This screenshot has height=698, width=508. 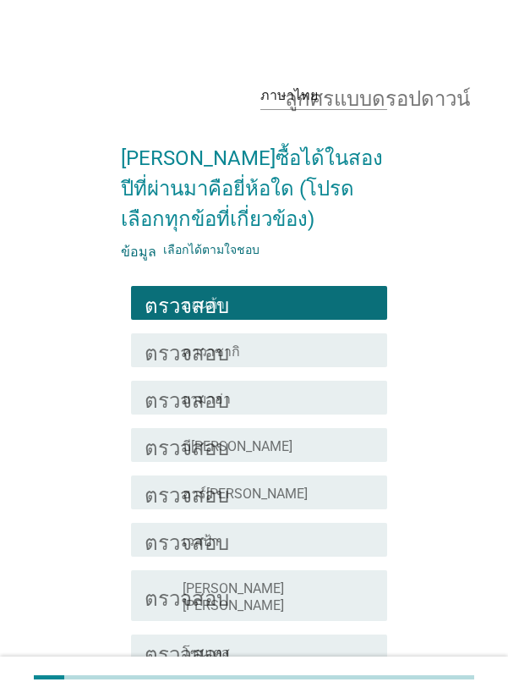 What do you see at coordinates (206, 652) in the screenshot?
I see `font: โซนเตส` at bounding box center [206, 652].